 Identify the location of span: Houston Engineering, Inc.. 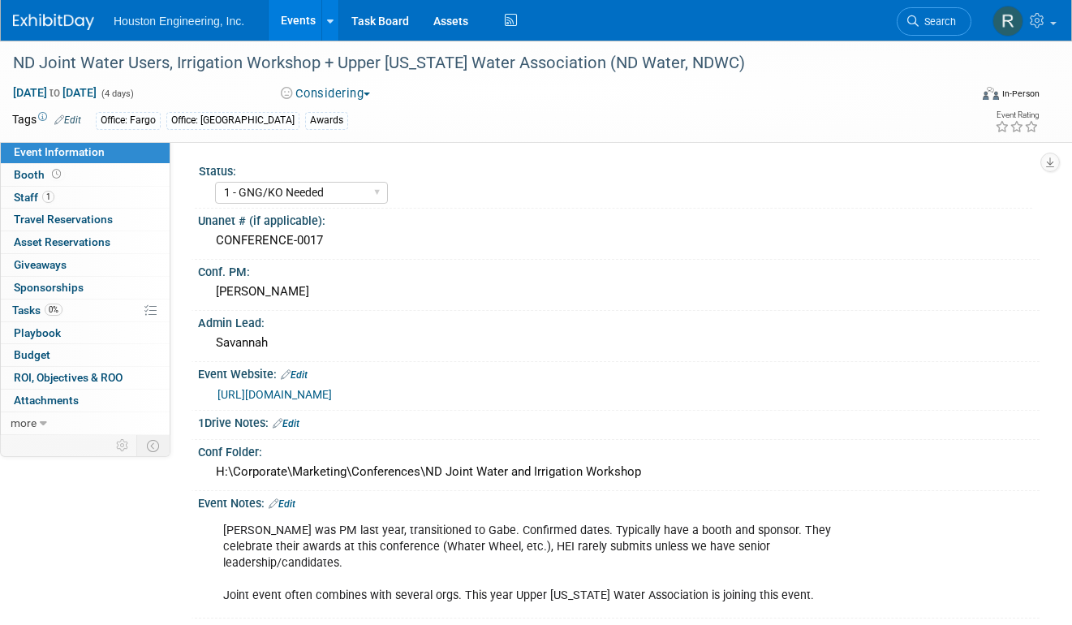
(179, 21).